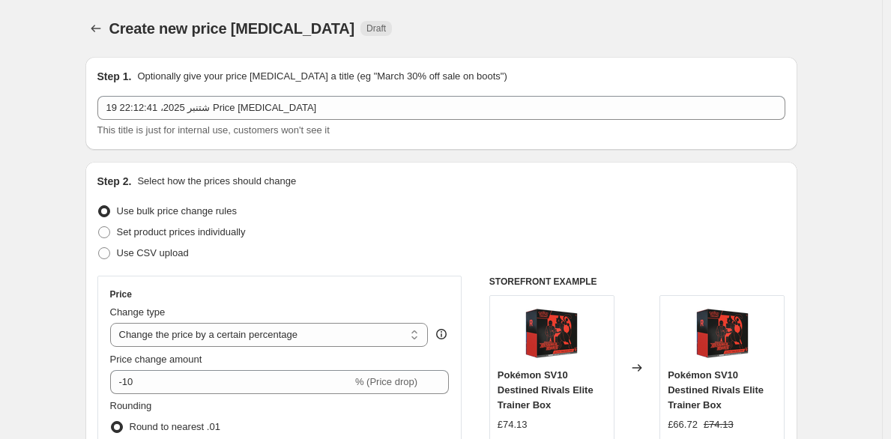  I want to click on span: Rounding, so click(131, 405).